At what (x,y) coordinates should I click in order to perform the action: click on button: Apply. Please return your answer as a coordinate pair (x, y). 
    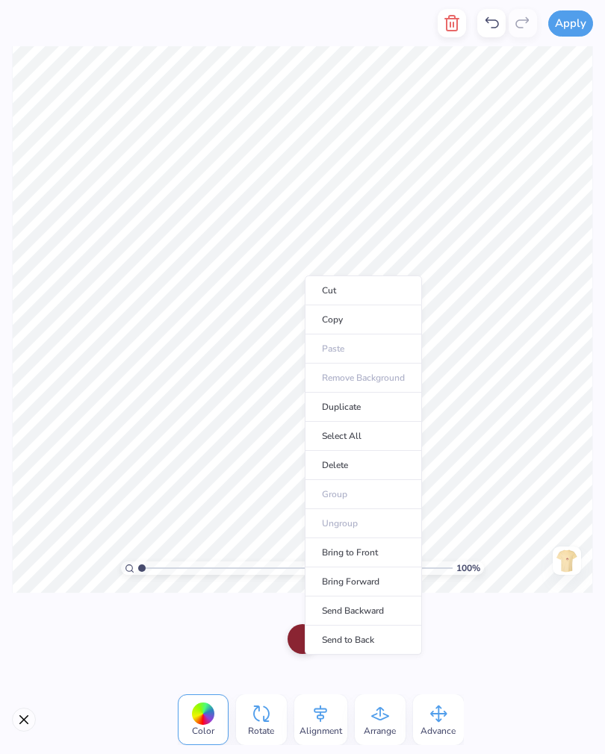
    Looking at the image, I should click on (570, 23).